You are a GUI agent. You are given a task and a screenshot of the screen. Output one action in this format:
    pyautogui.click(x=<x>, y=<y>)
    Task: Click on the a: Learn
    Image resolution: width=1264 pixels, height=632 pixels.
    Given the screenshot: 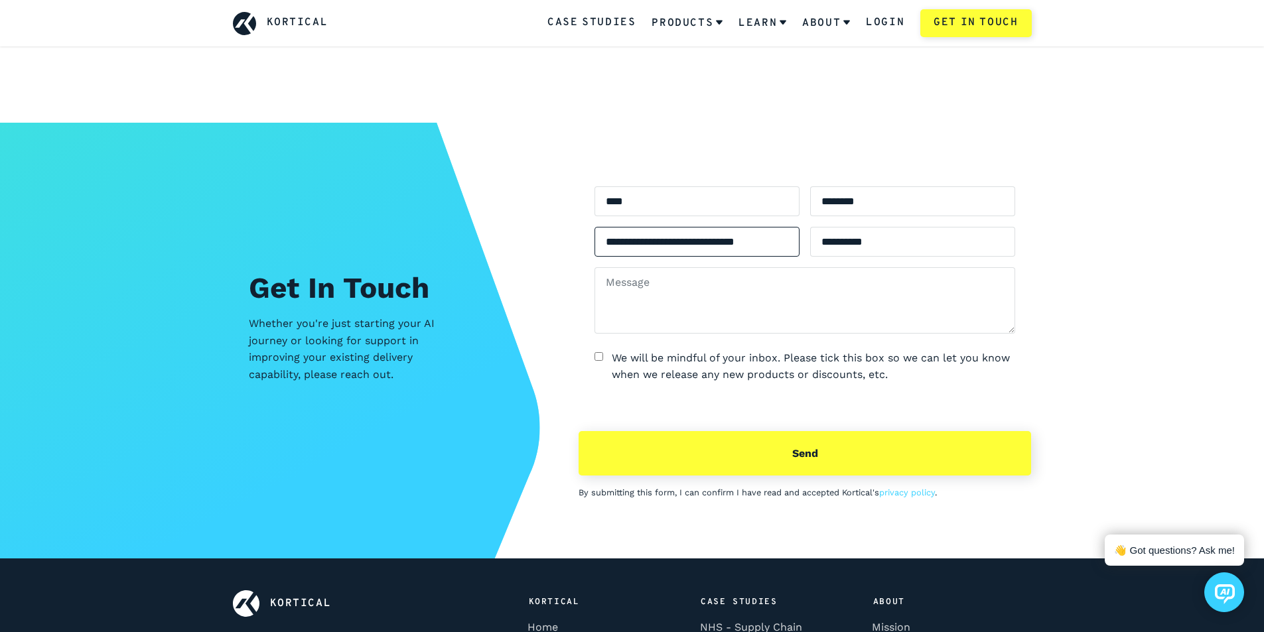 What is the action you would take?
    pyautogui.click(x=762, y=23)
    